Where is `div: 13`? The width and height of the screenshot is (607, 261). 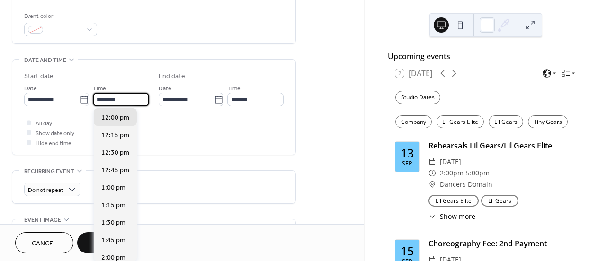 div: 13 is located at coordinates (407, 153).